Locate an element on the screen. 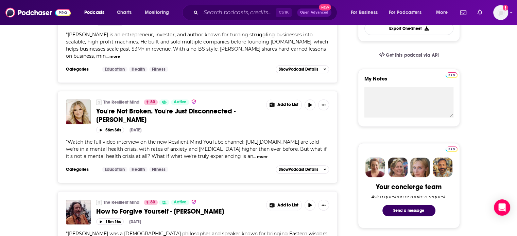 The height and width of the screenshot is (236, 517). span: Charts is located at coordinates (124, 13).